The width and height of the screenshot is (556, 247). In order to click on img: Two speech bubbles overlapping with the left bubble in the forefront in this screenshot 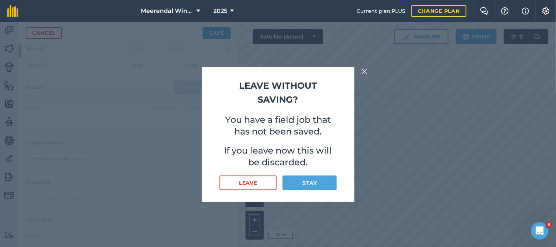, I will do `click(484, 11)`.